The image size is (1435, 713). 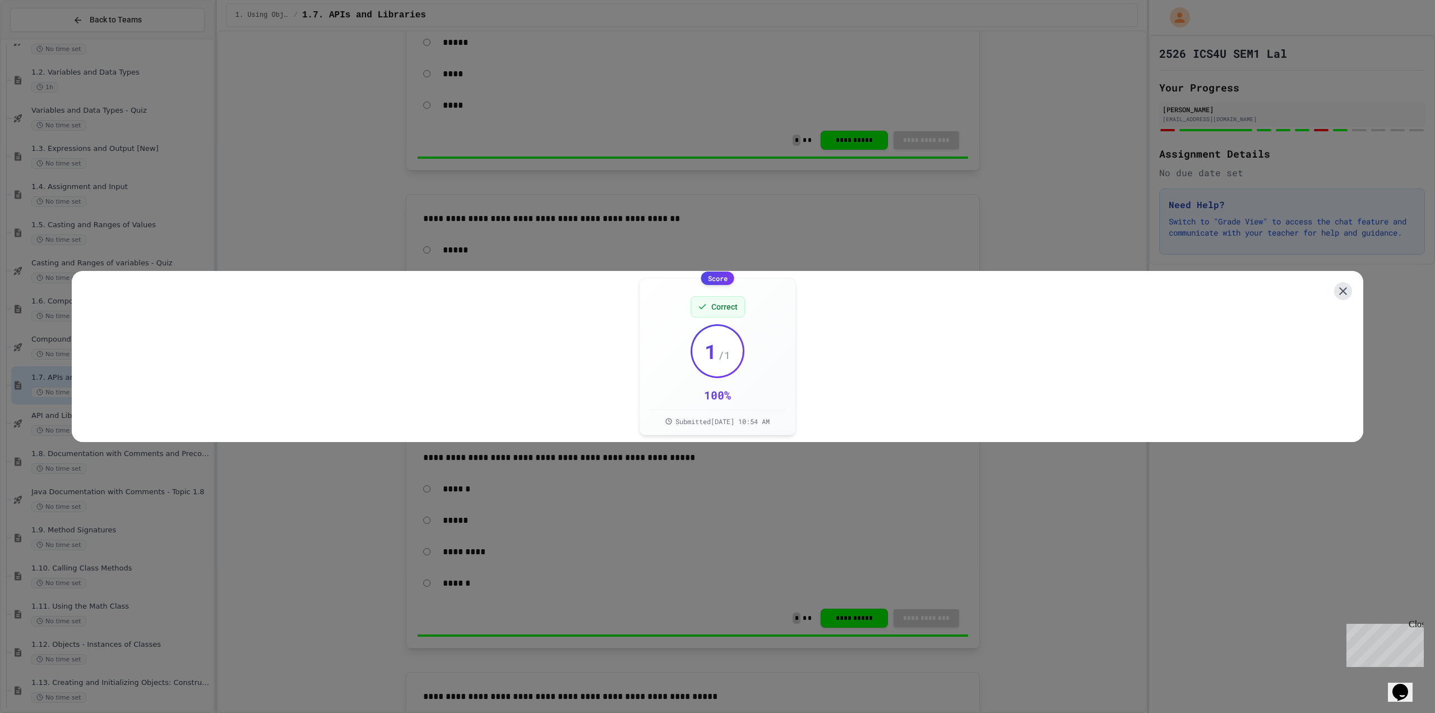 What do you see at coordinates (711, 351) in the screenshot?
I see `span: 1` at bounding box center [711, 351].